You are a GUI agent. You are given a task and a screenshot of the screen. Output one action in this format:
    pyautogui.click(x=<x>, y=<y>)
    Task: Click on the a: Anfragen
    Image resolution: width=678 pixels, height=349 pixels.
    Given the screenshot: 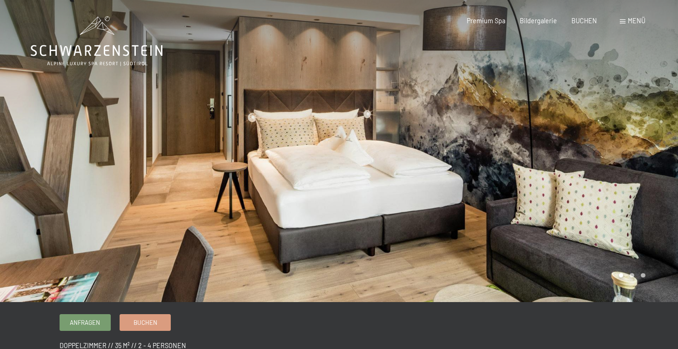 What is the action you would take?
    pyautogui.click(x=85, y=322)
    